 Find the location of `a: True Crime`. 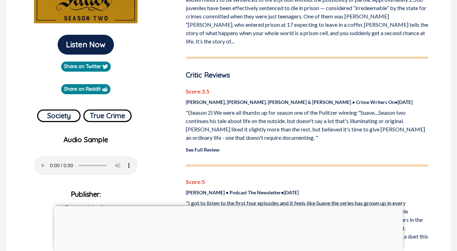

a: True Crime is located at coordinates (107, 114).